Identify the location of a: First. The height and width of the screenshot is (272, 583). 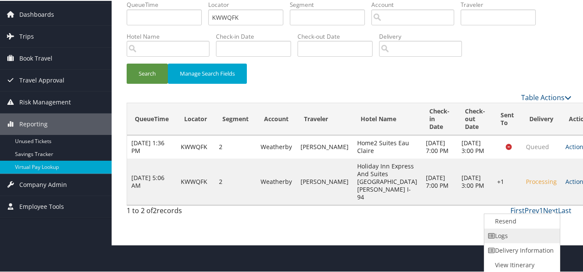
(517, 209).